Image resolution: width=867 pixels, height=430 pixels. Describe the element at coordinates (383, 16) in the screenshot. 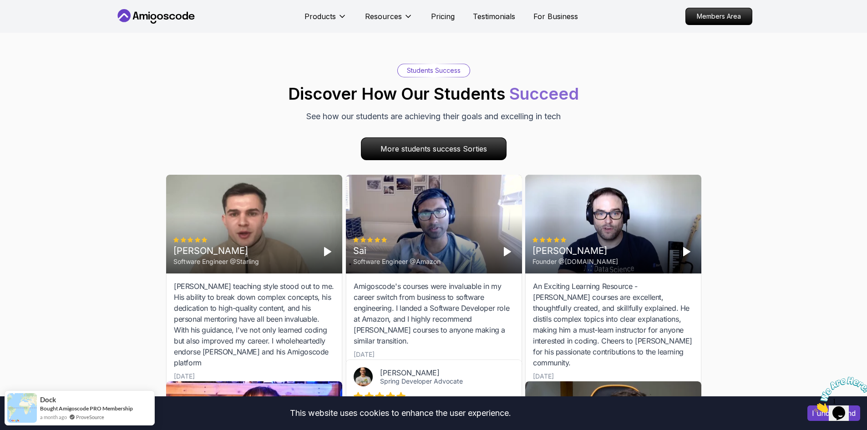

I see `p: Resources` at that location.